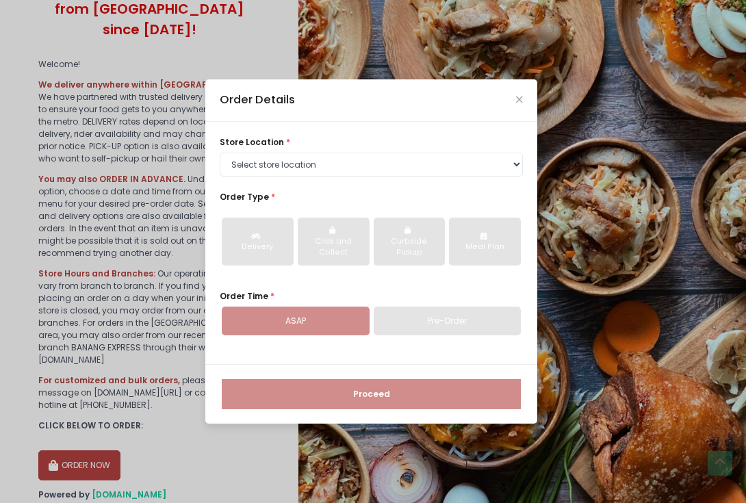 This screenshot has width=746, height=503. Describe the element at coordinates (244, 196) in the screenshot. I see `span: Order Type` at that location.